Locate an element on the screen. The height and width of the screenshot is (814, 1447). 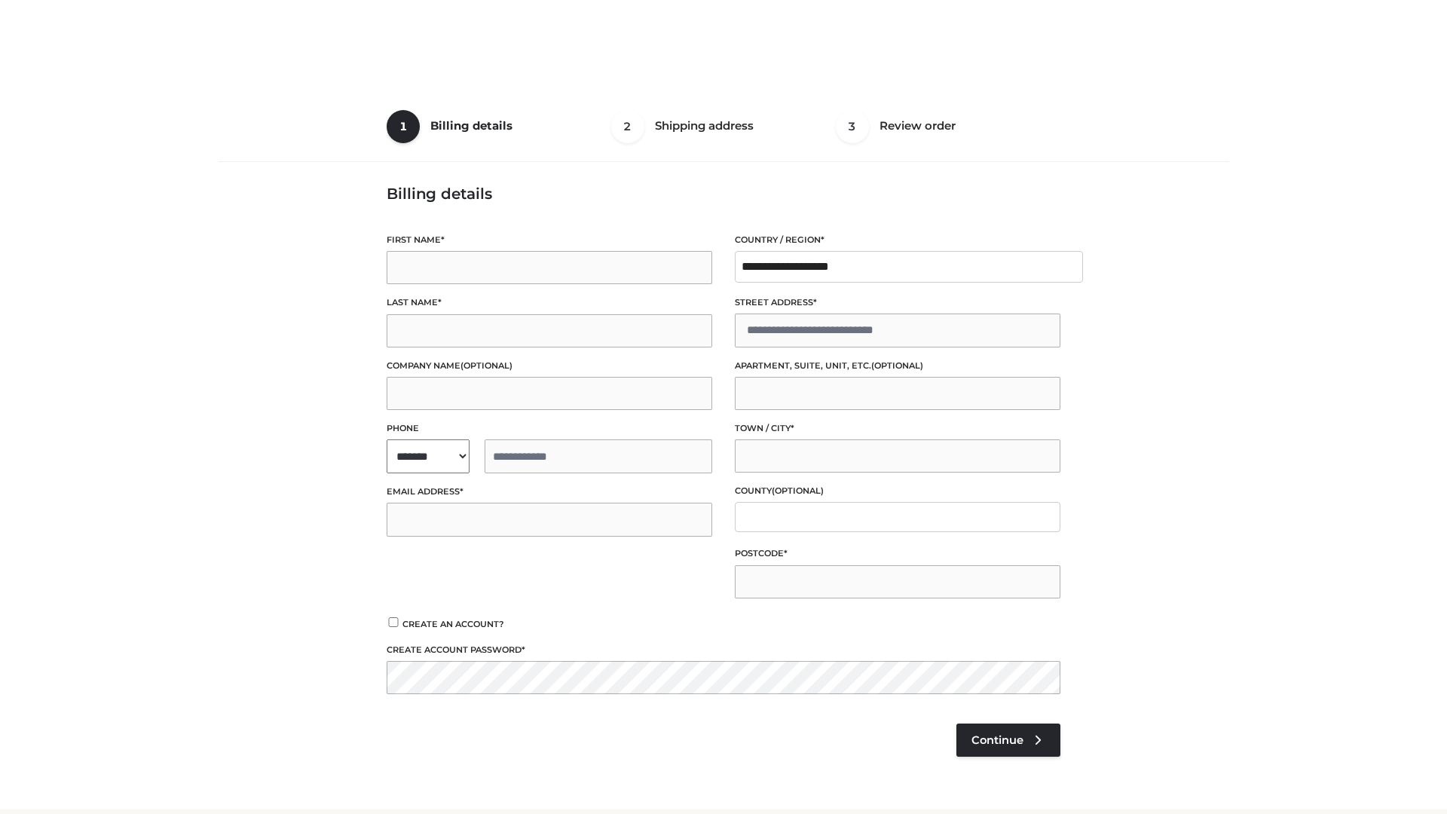
span: Continue is located at coordinates (997, 740).